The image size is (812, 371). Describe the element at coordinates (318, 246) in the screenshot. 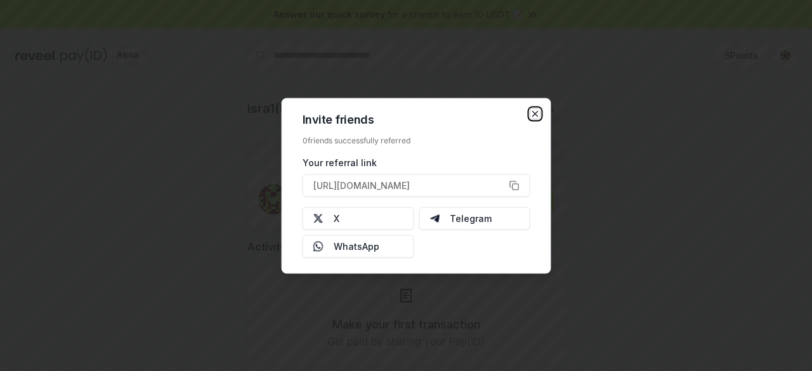

I see `img: Whatsapp` at that location.